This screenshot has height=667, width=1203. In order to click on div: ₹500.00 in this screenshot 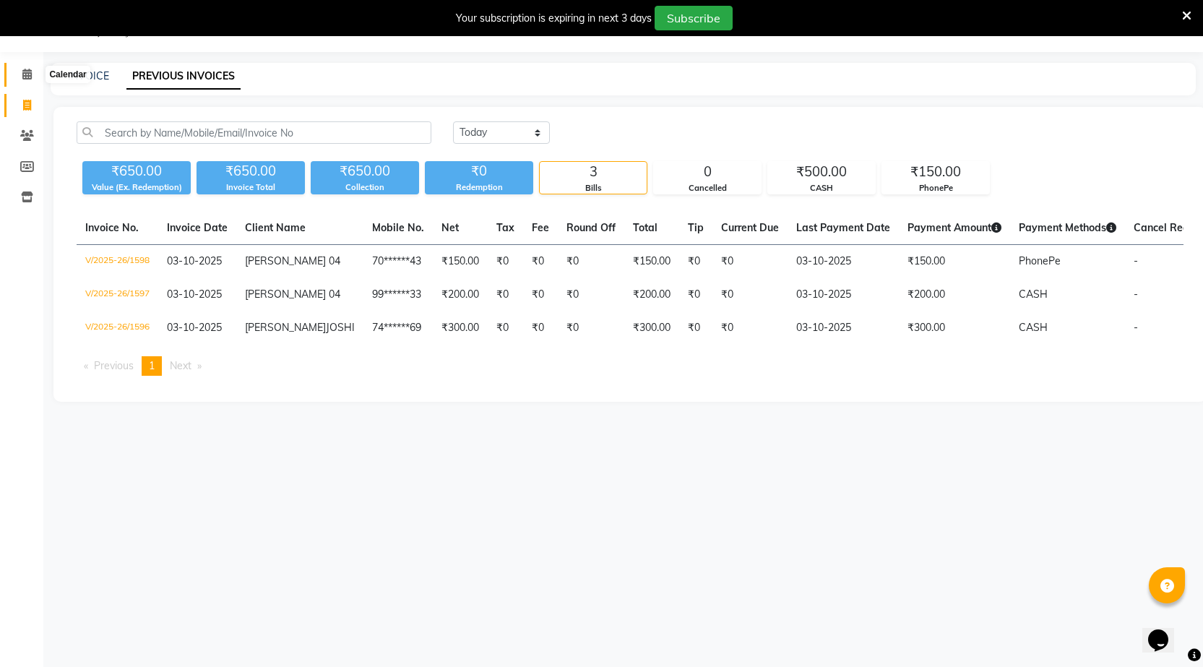, I will do `click(821, 172)`.